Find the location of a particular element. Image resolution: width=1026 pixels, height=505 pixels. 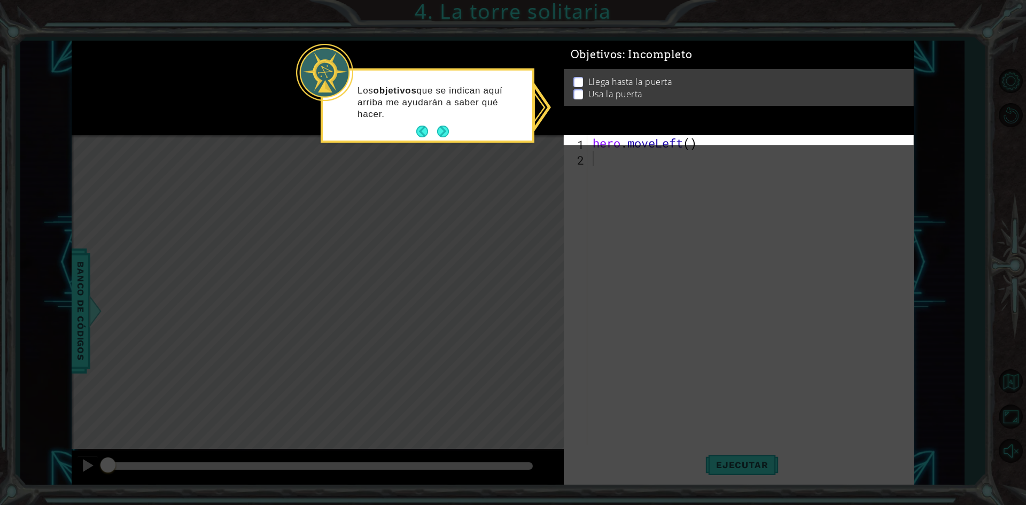

span: : Incompleto is located at coordinates (657, 55).